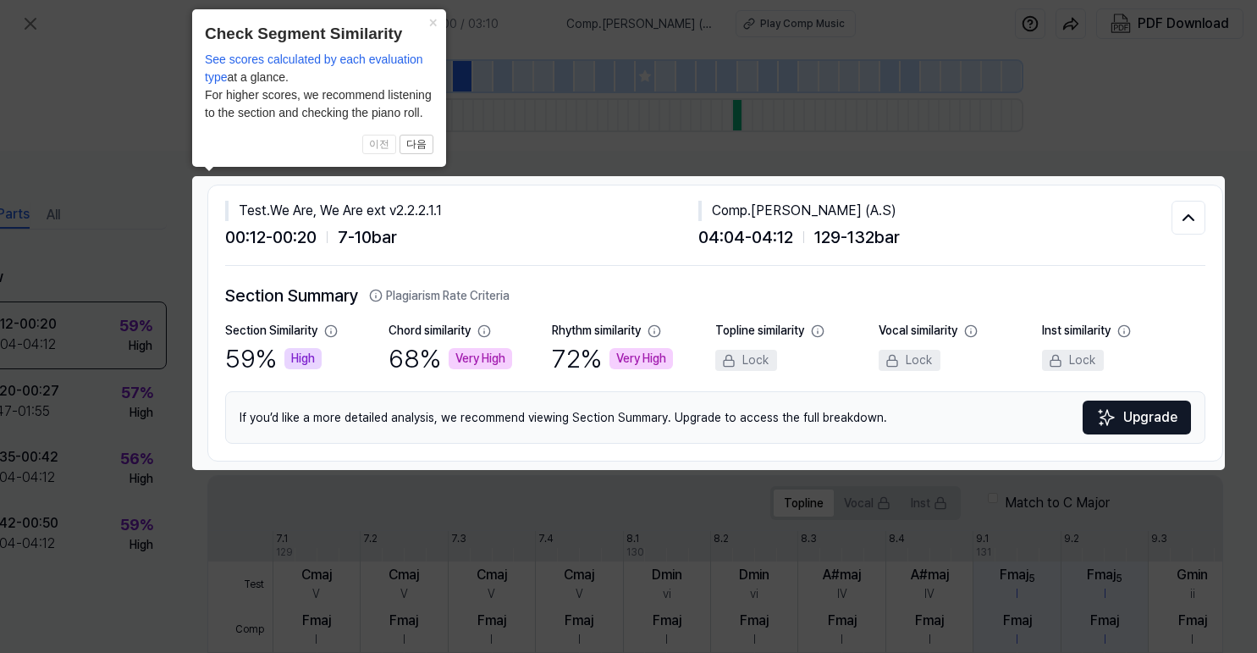 Image resolution: width=1257 pixels, height=653 pixels. I want to click on div: Topline similarity, so click(759, 330).